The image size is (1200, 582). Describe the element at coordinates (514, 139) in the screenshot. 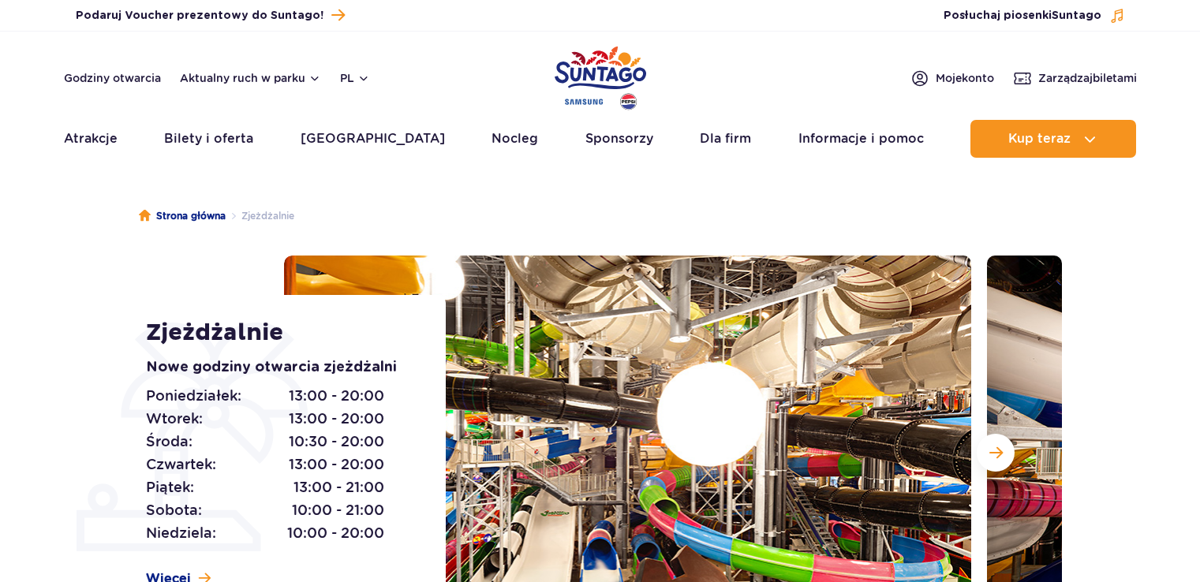

I see `a: Nocleg` at that location.